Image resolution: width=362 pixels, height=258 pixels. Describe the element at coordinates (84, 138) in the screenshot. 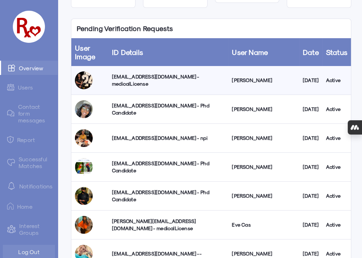

I see `img: luqzy0elsadf89f4tsso.jpg` at that location.